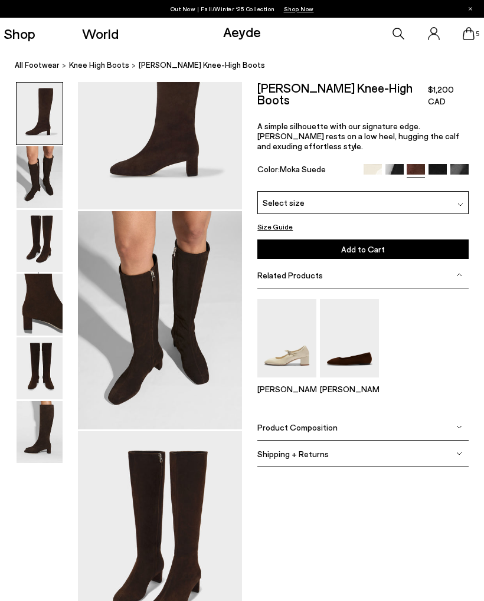 The image size is (484, 601). What do you see at coordinates (249, 65) in the screenshot?
I see `nav: breadcrumb` at bounding box center [249, 65].